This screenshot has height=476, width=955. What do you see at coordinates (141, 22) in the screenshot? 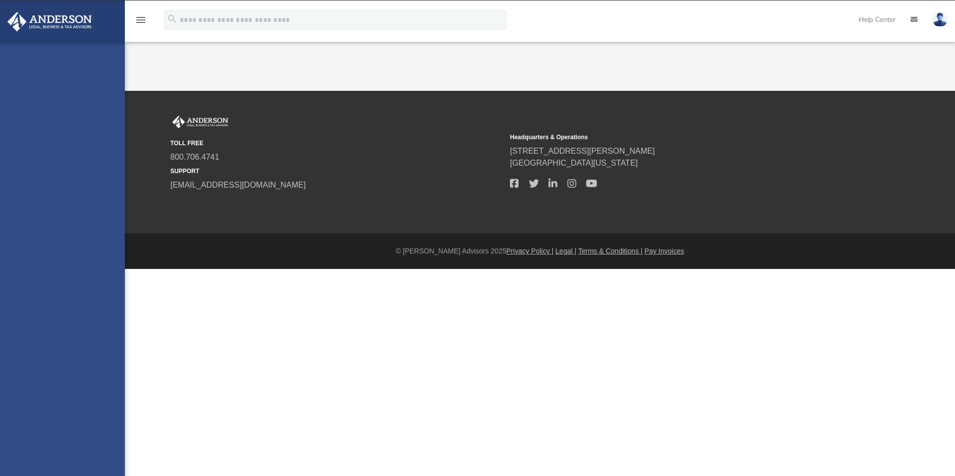
I see `a: menu` at bounding box center [141, 22].